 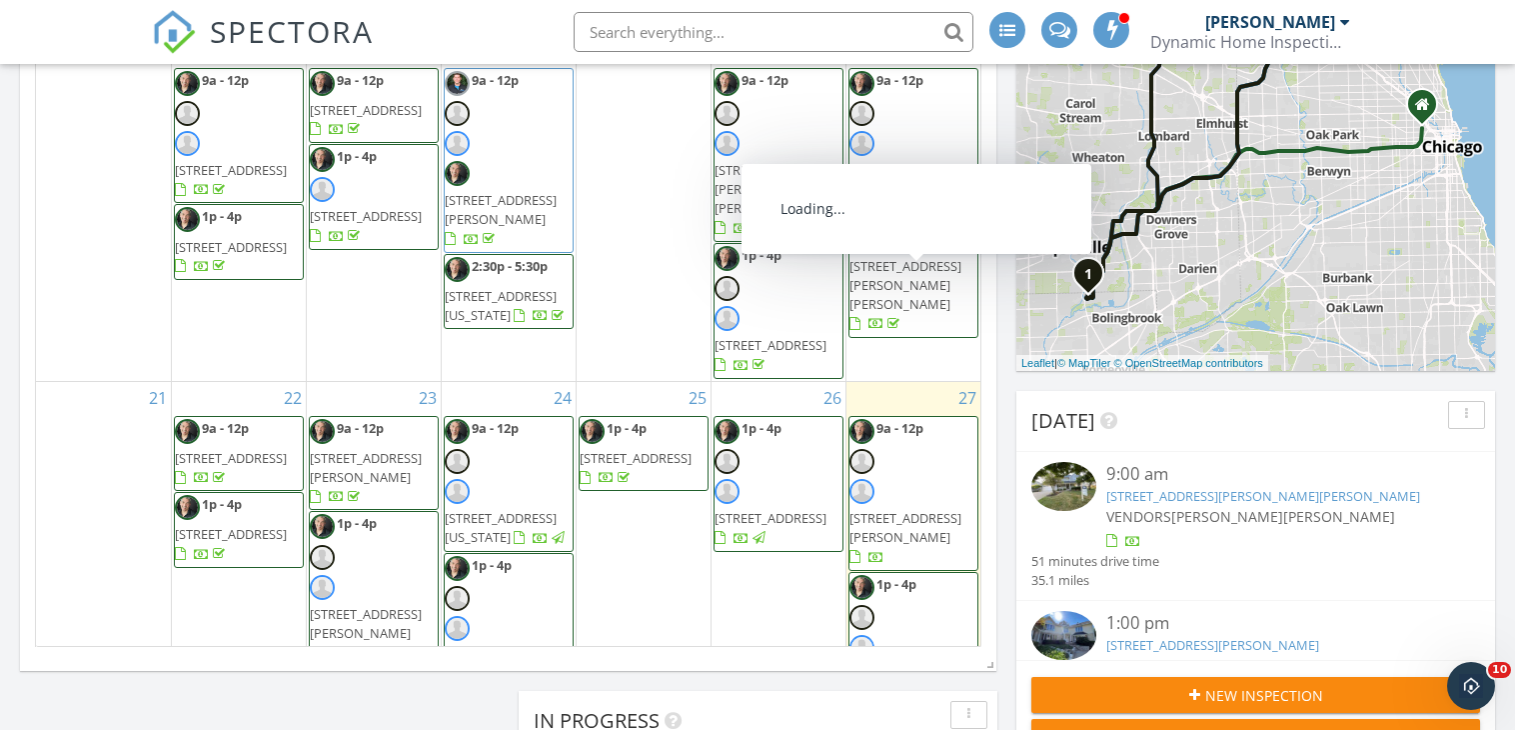 What do you see at coordinates (238, 207) in the screenshot?
I see `td: Go to September 15, 2025` at bounding box center [238, 207].